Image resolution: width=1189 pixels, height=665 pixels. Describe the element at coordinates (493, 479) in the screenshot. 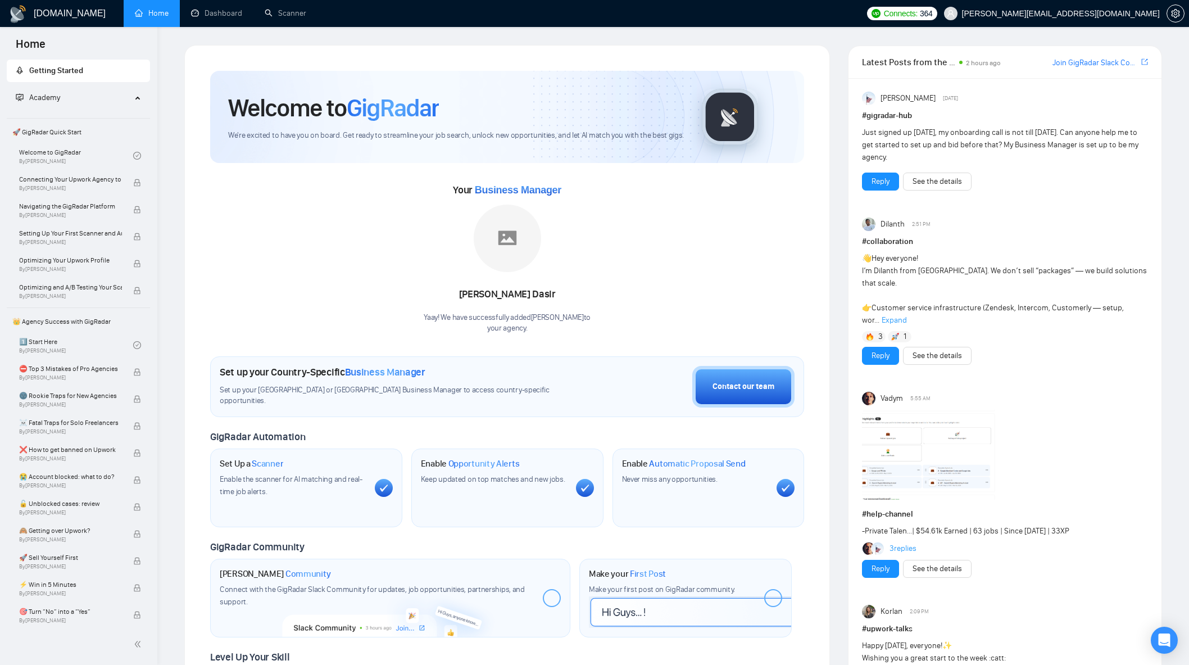

I see `span: Keep updated on top matches and new jobs.` at that location.